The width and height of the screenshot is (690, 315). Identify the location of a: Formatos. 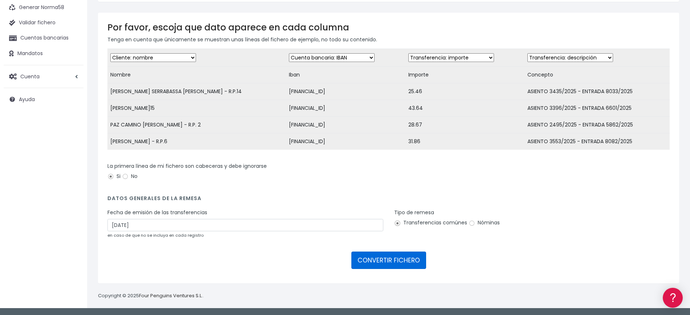
(73, 97).